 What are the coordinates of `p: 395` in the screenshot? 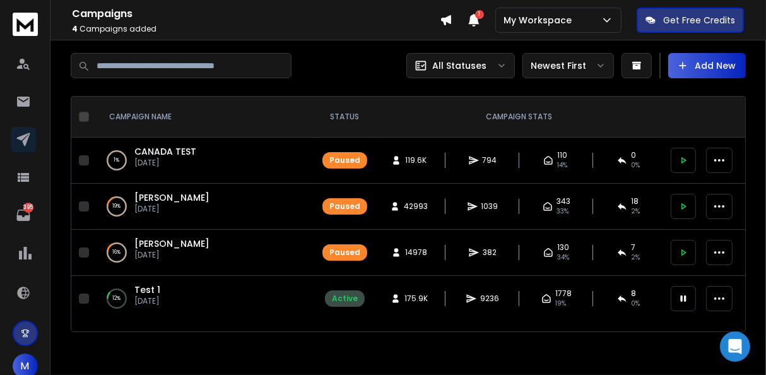 It's located at (28, 208).